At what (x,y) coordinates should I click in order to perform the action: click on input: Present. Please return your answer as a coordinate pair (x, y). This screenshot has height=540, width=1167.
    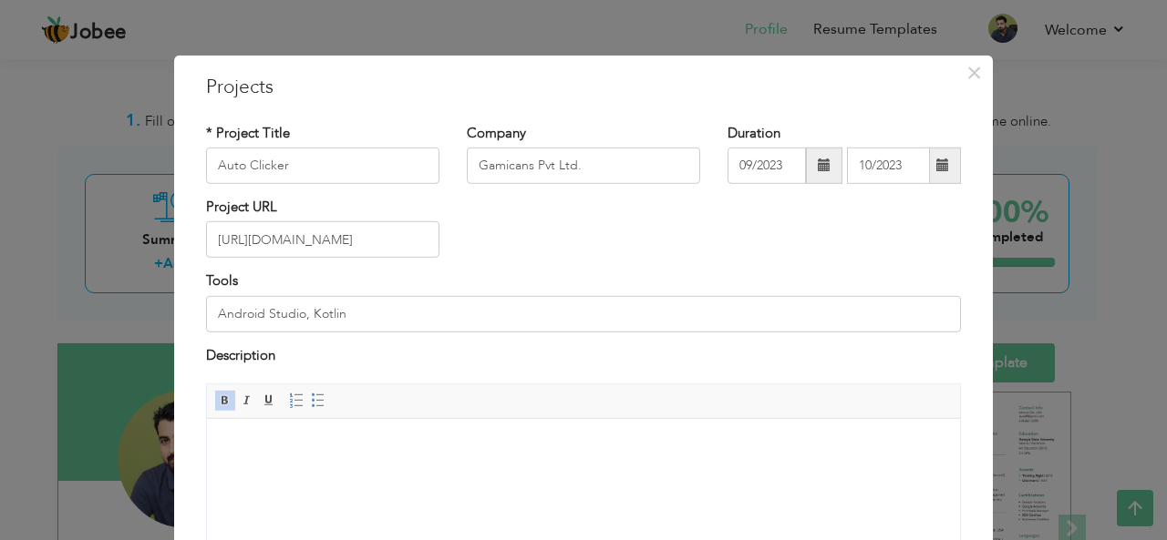
    Looking at the image, I should click on (888, 166).